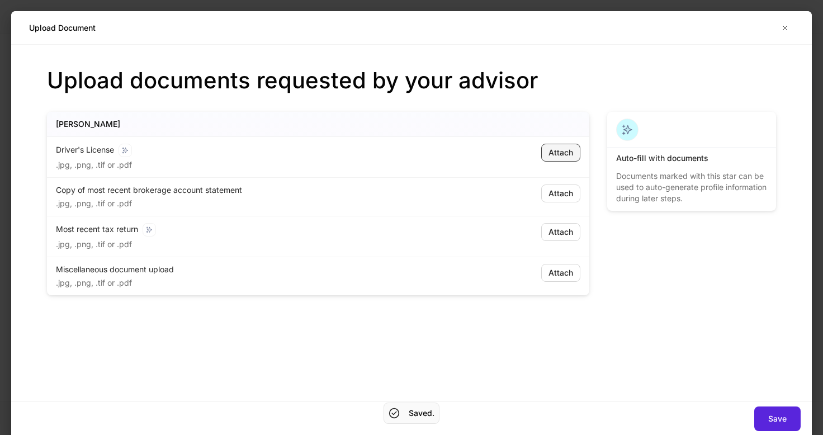 This screenshot has width=823, height=435. Describe the element at coordinates (777, 419) in the screenshot. I see `button: Save` at that location.